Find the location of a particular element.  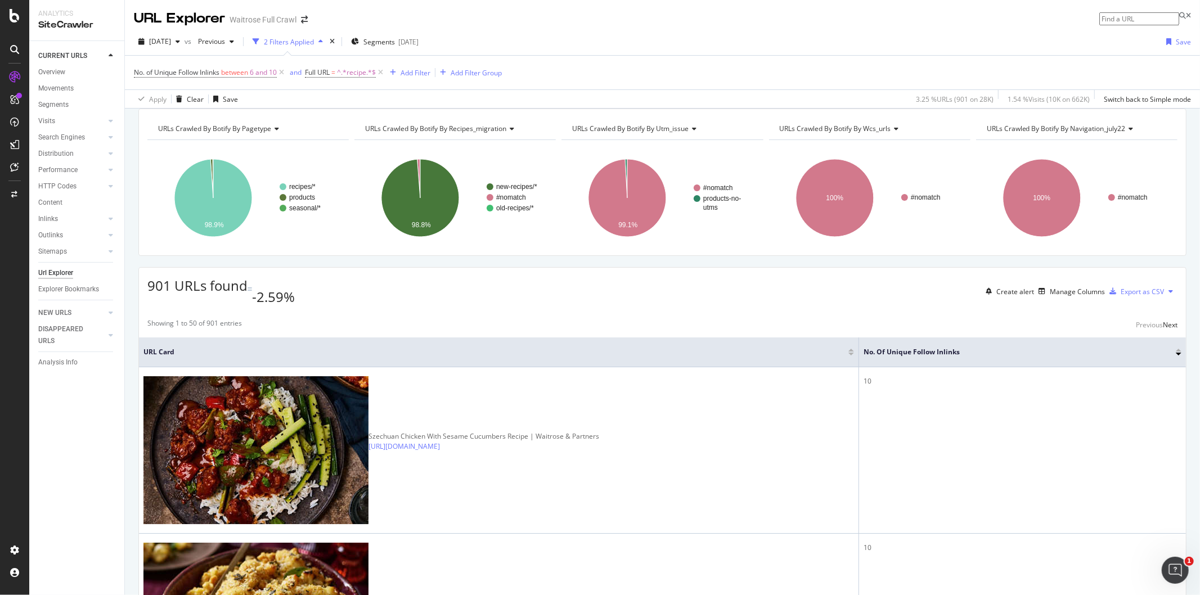

div: -2.59% is located at coordinates (273, 297).